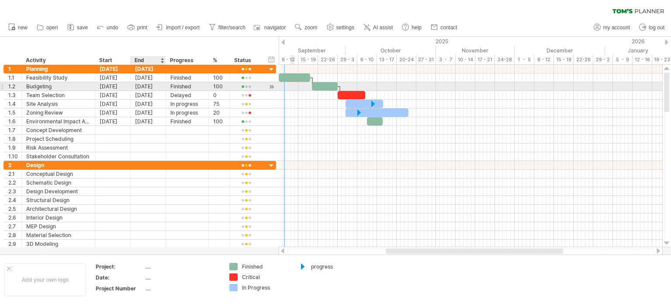  Describe the element at coordinates (15, 243) in the screenshot. I see `div: 2.9` at that location.